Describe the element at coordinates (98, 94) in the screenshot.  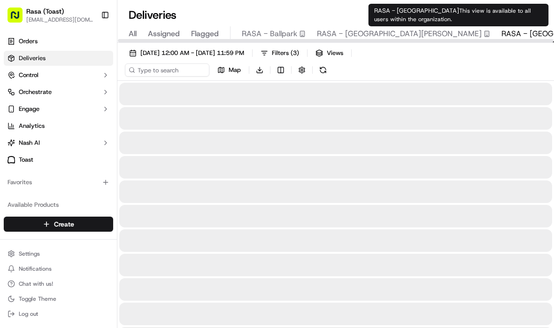
I see `div: Start new chat` at that location.